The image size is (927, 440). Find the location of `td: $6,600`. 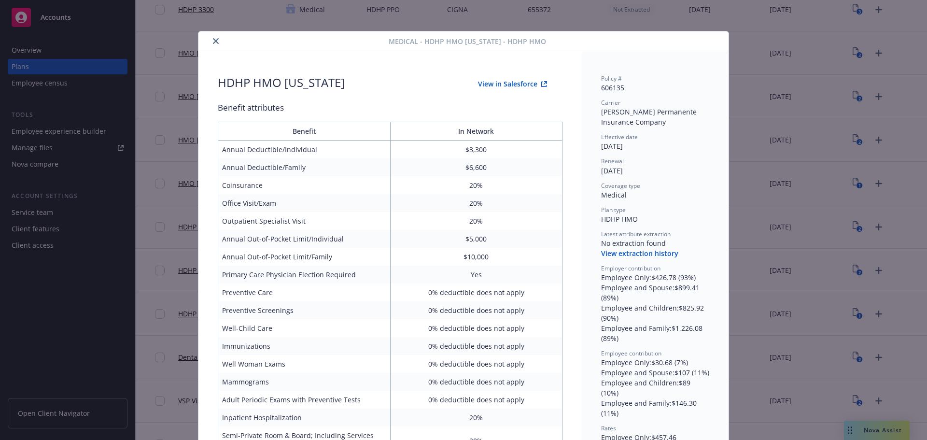

td: $6,600 is located at coordinates (476, 167).